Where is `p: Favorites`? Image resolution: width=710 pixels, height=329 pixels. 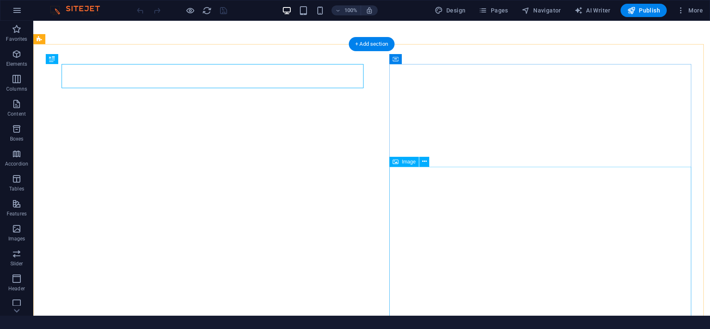
p: Favorites is located at coordinates (16, 39).